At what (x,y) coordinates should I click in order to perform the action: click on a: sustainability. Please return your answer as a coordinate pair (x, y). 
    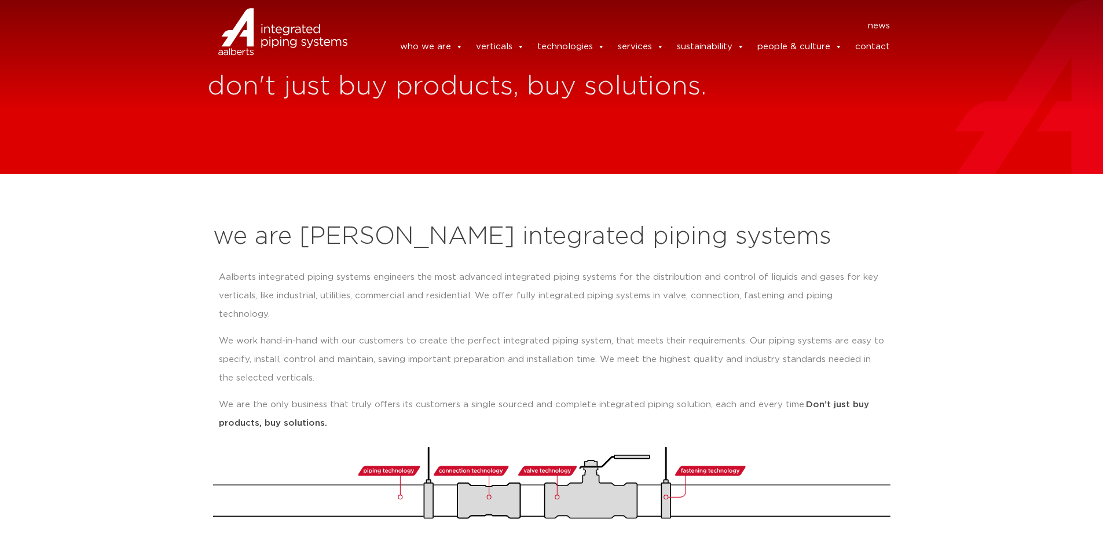
    Looking at the image, I should click on (711, 47).